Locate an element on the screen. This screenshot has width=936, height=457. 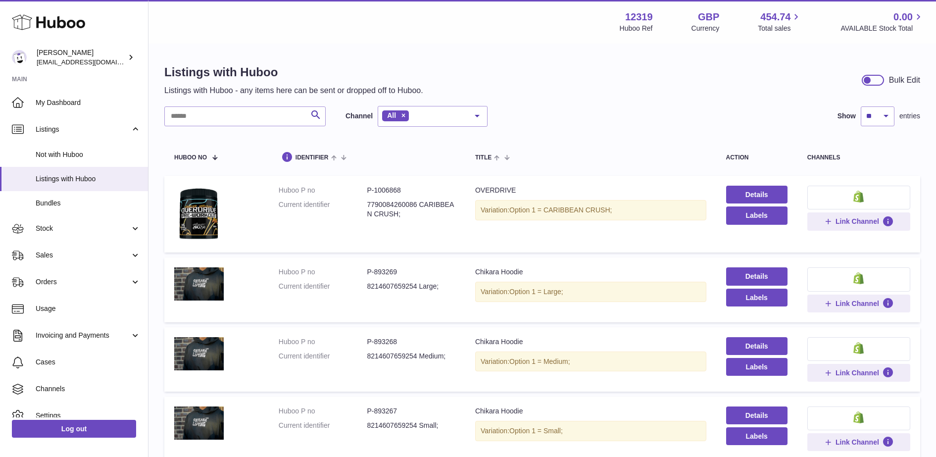
img: OVERDRIVE is located at coordinates (199, 213).